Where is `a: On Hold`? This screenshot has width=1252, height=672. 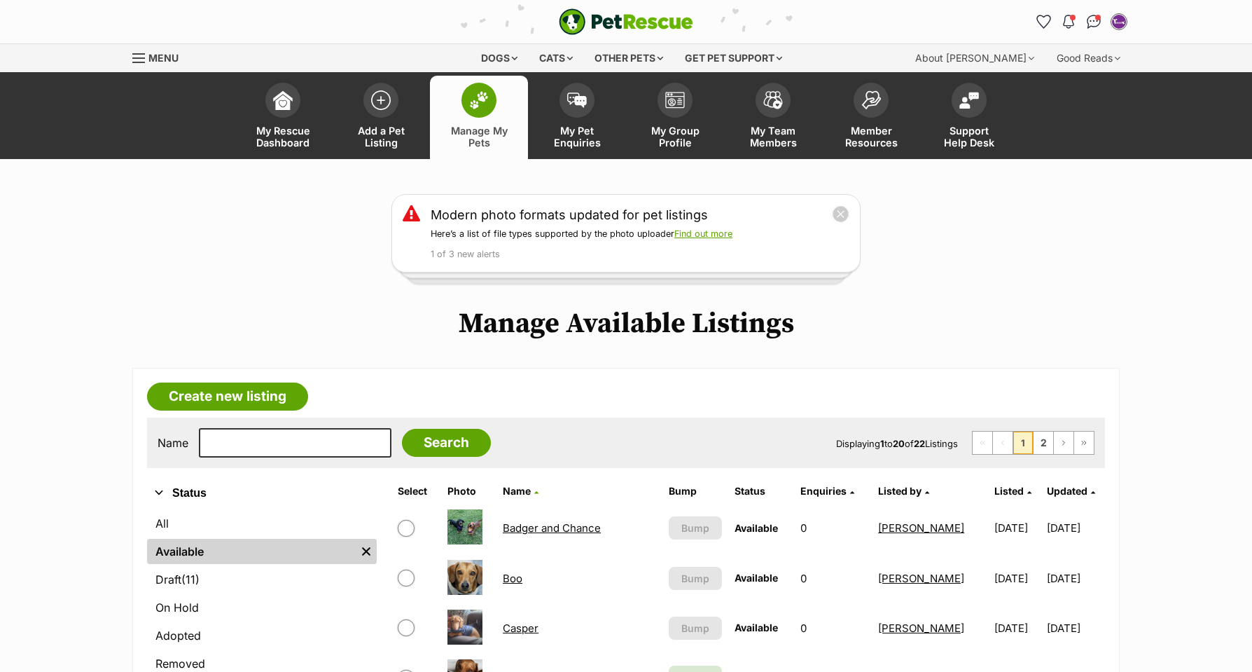
a: On Hold is located at coordinates (262, 607).